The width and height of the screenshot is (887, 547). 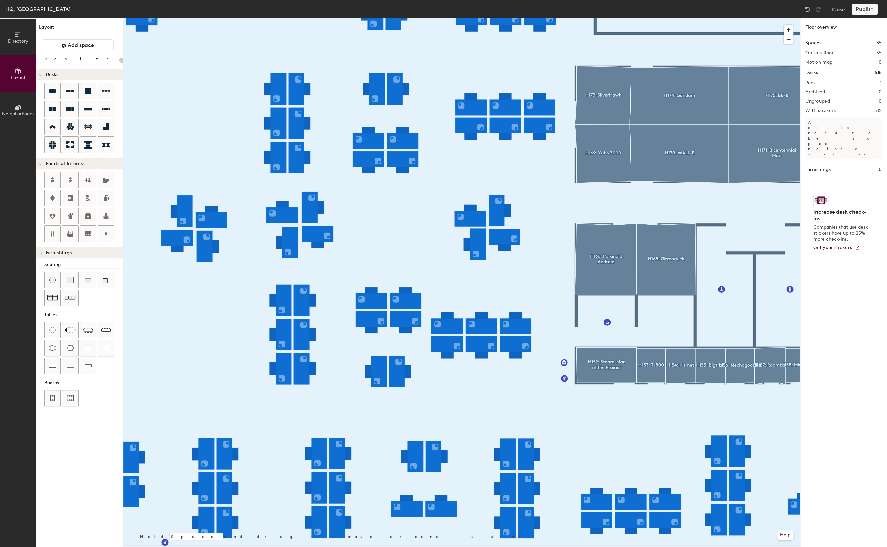 What do you see at coordinates (70, 330) in the screenshot?
I see `button: Six seat table` at bounding box center [70, 330].